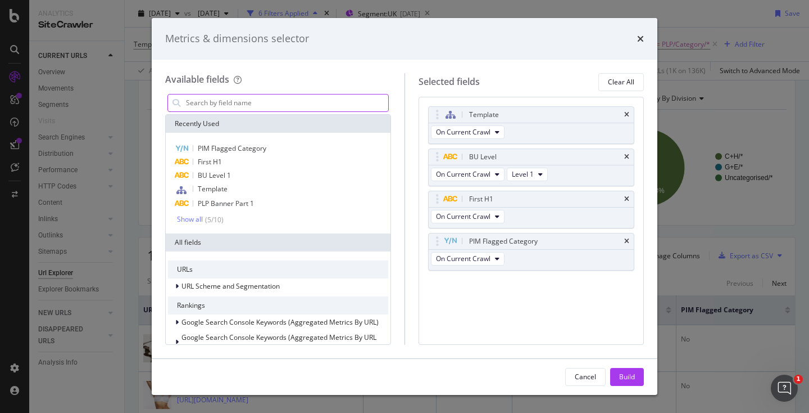 Image resolution: width=809 pixels, height=413 pixels. I want to click on input: Search by field name, so click(287, 103).